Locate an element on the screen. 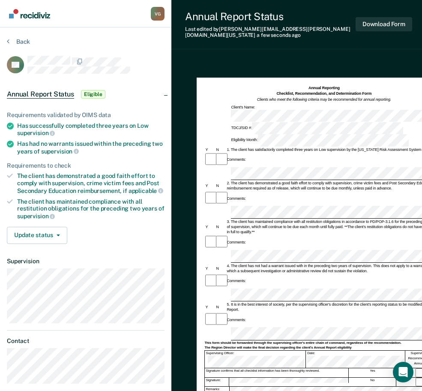 This screenshot has width=422, height=391. button: Profile dropdown button is located at coordinates (158, 14).